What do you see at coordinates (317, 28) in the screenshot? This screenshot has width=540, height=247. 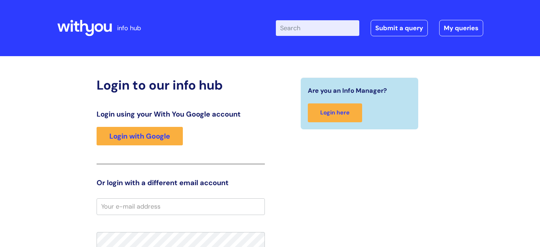 I see `input: Search` at bounding box center [317, 28].